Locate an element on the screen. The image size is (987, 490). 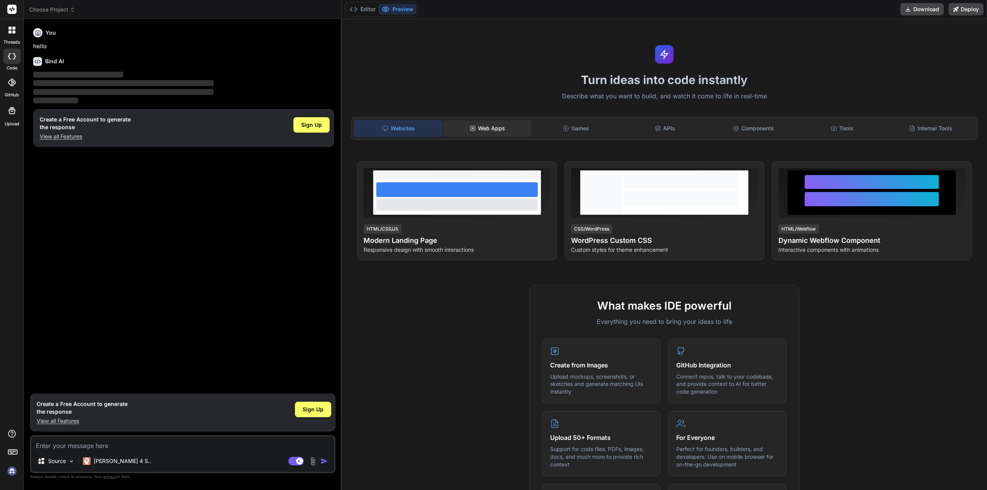
label: threads is located at coordinates (12, 42).